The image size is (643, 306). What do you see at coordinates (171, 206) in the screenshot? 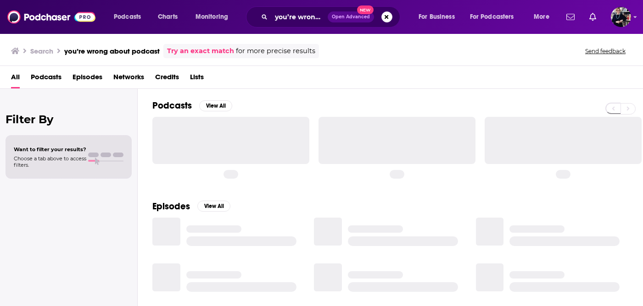
I see `h2: Episodes` at bounding box center [171, 206].